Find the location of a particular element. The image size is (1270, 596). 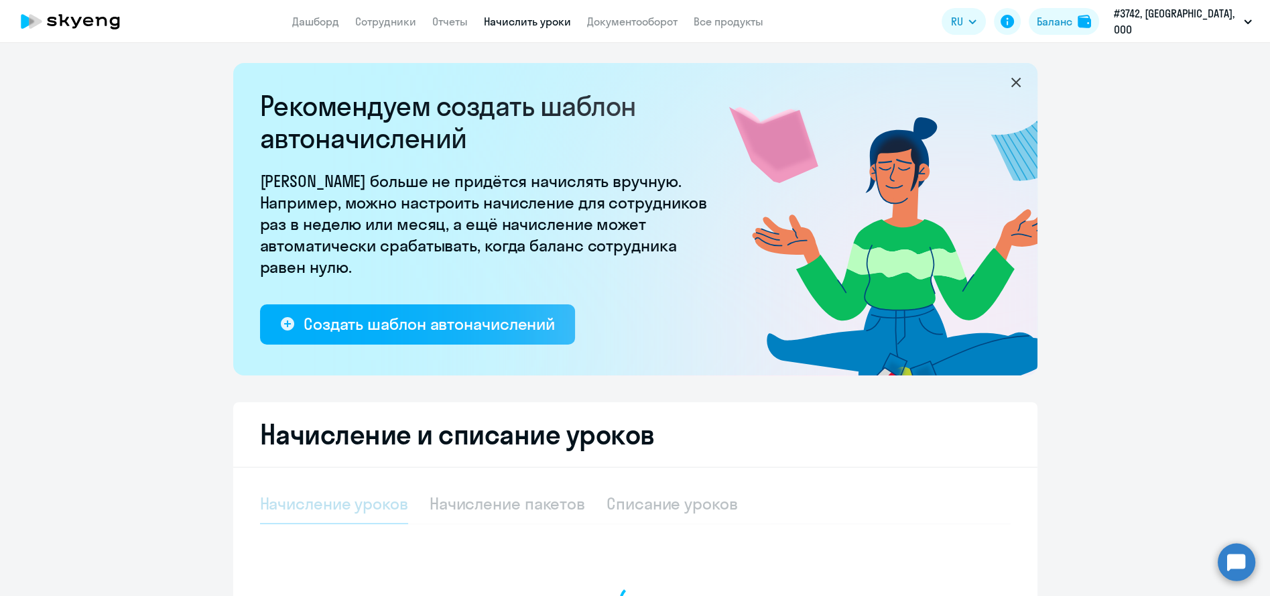

img: balance is located at coordinates (1085, 21).